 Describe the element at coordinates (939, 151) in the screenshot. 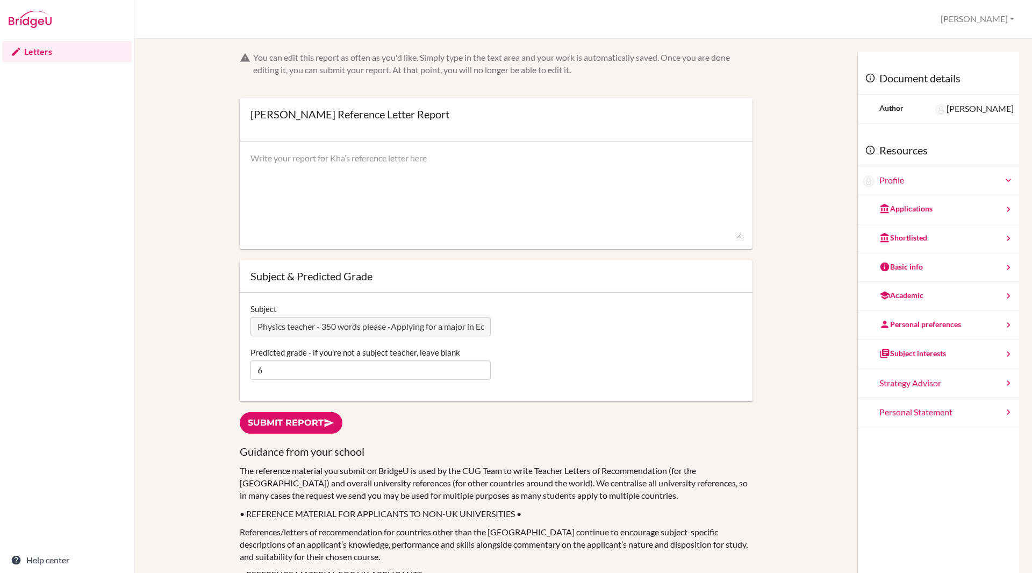

I see `div: Resources` at that location.